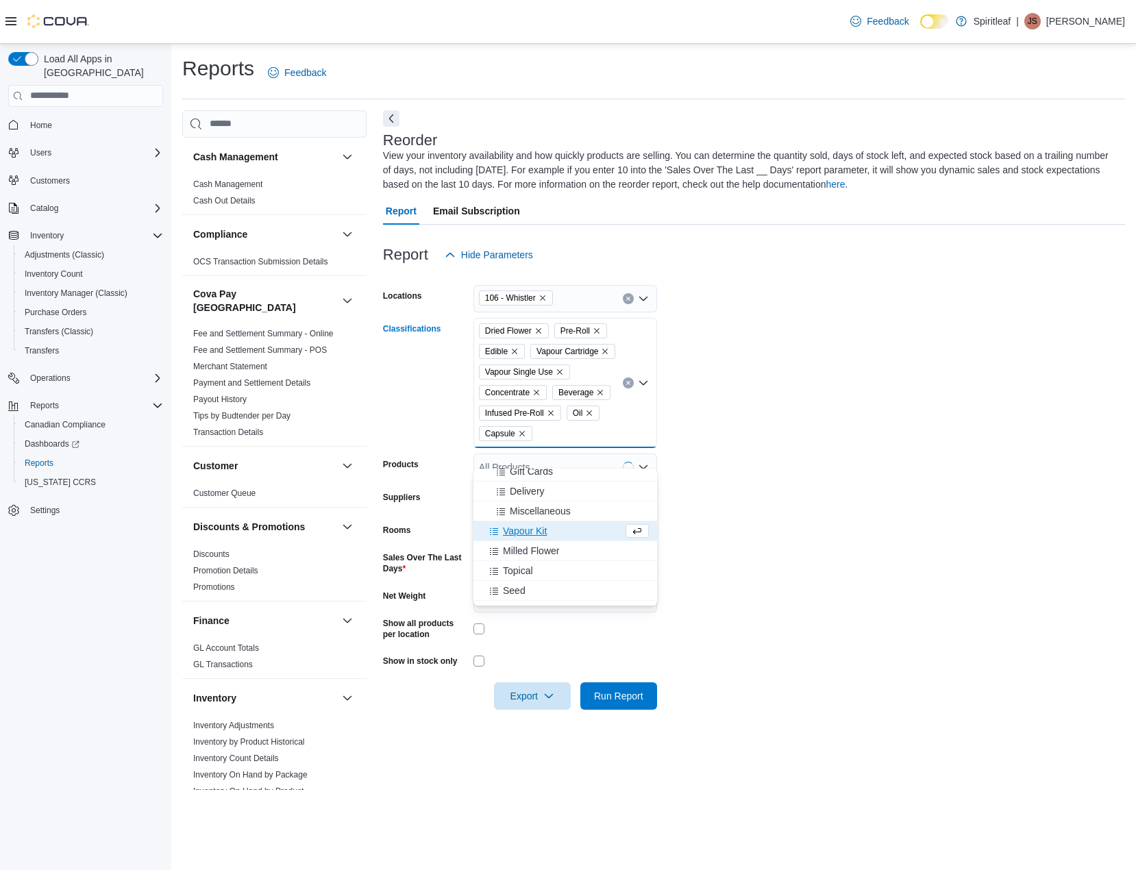 This screenshot has width=1136, height=870. What do you see at coordinates (249, 742) in the screenshot?
I see `a: Inventory by Product Historical` at bounding box center [249, 742].